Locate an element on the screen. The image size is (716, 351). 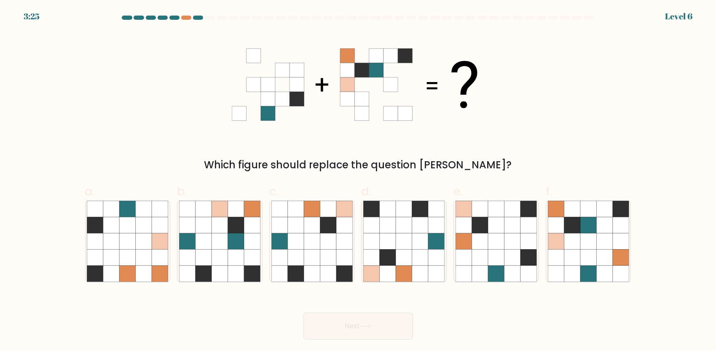
span: f. is located at coordinates (549, 191).